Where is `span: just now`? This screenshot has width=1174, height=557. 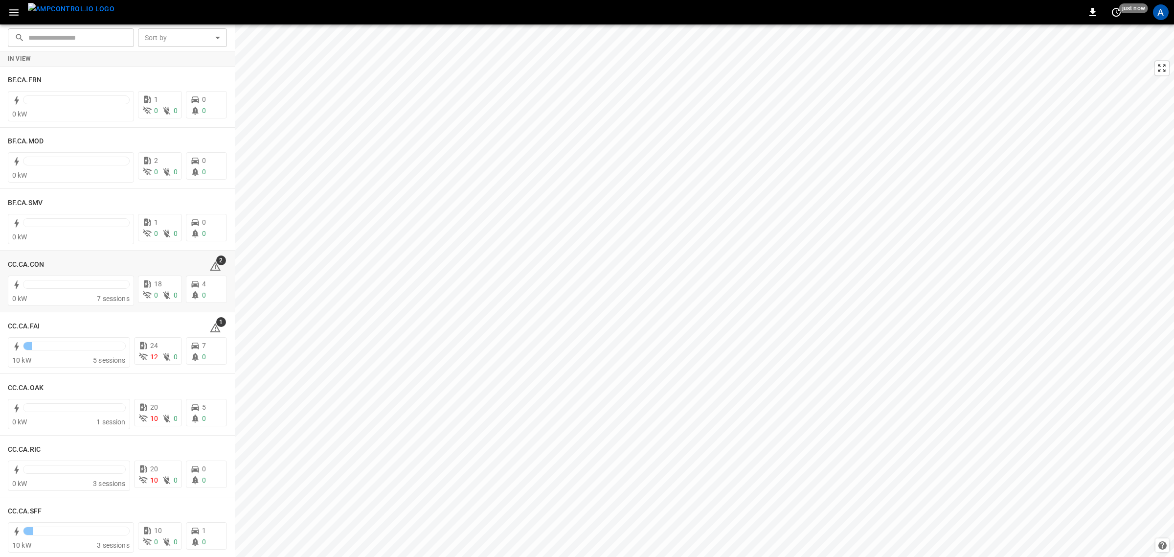
span: just now is located at coordinates (1134, 8).